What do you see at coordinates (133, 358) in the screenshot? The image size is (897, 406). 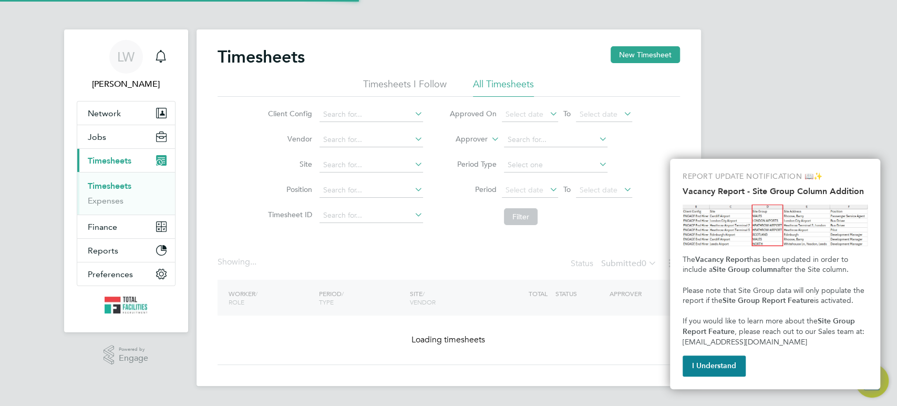 I see `span: Engage` at bounding box center [133, 358].